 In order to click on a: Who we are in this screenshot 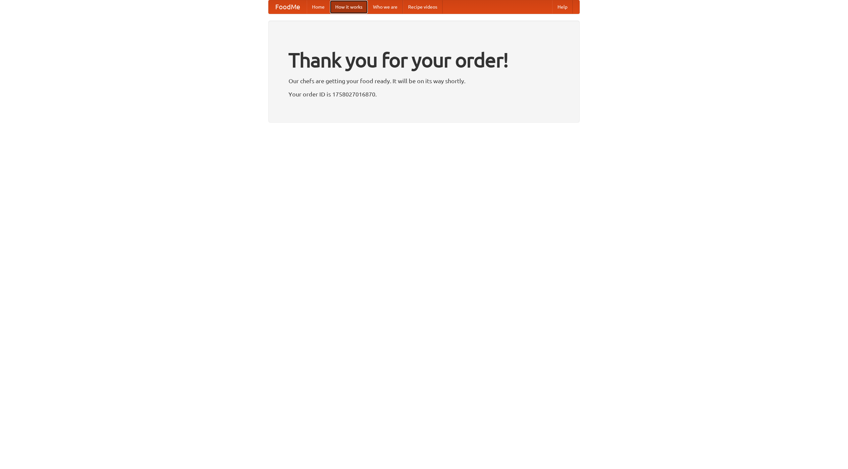, I will do `click(385, 7)`.